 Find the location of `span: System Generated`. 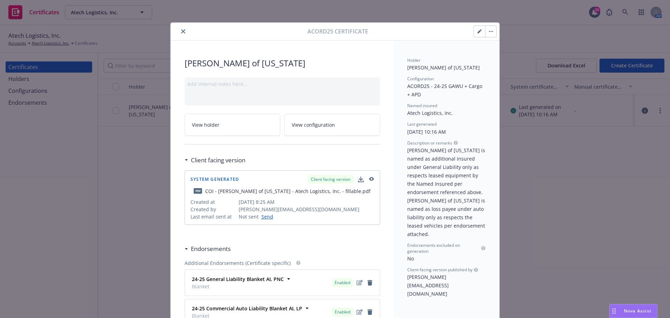

span: System Generated is located at coordinates (215, 179).